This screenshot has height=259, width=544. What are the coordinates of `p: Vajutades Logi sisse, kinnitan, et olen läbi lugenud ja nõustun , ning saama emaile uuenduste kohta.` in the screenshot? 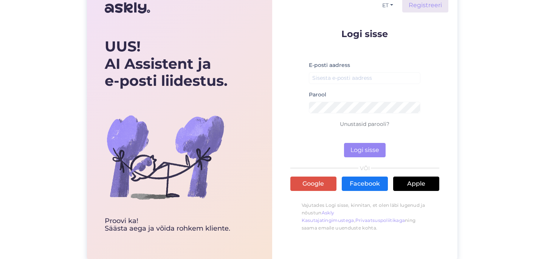 It's located at (365, 217).